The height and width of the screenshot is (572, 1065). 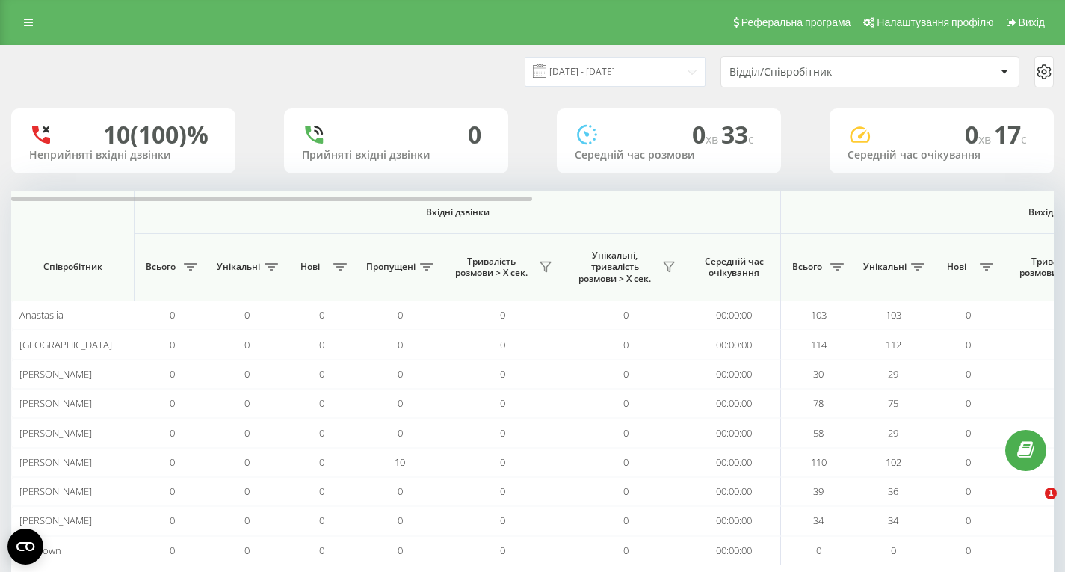 What do you see at coordinates (818, 374) in the screenshot?
I see `span: 30` at bounding box center [818, 374].